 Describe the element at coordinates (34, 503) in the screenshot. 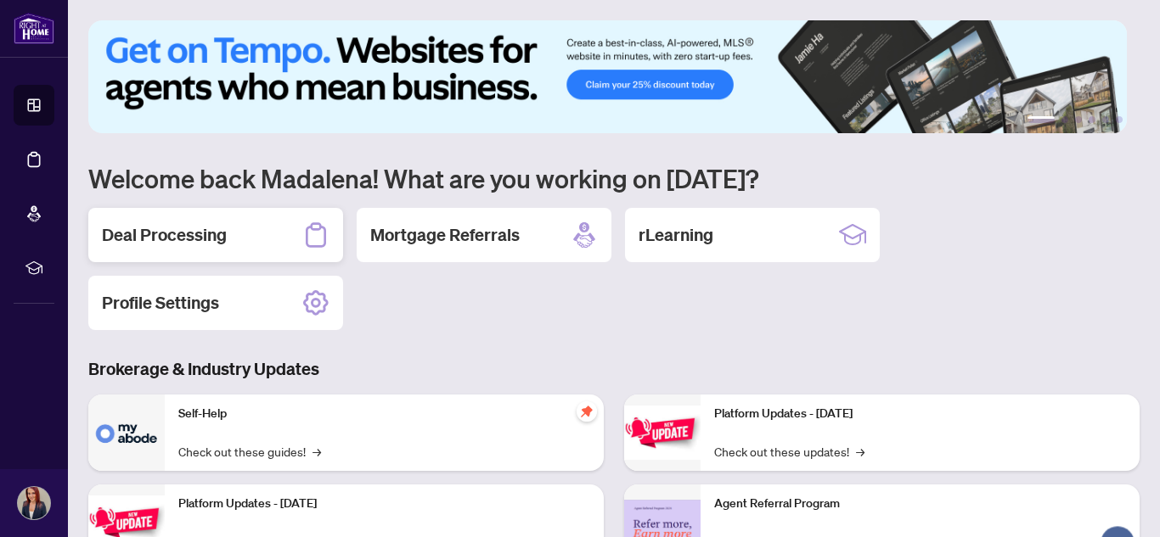

I see `img: Profile Icon` at that location.